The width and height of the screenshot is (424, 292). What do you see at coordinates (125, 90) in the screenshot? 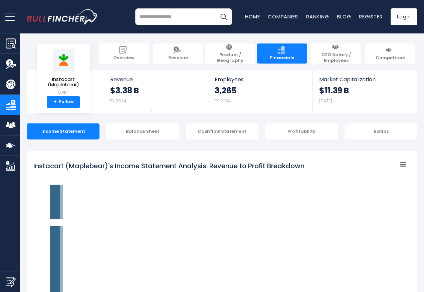
I see `strong: $3.38 B` at bounding box center [125, 90].